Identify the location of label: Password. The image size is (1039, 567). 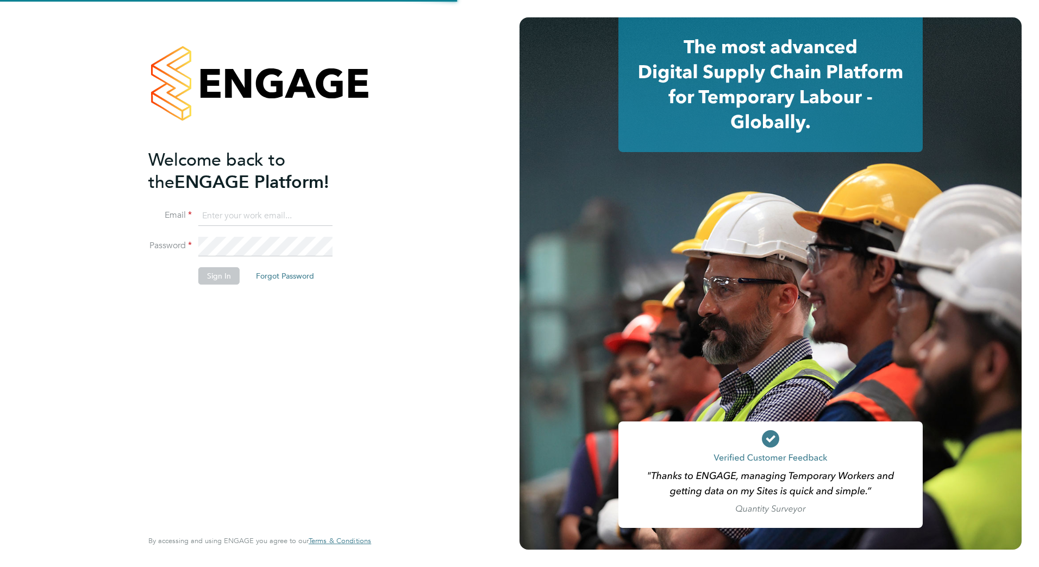
(170, 246).